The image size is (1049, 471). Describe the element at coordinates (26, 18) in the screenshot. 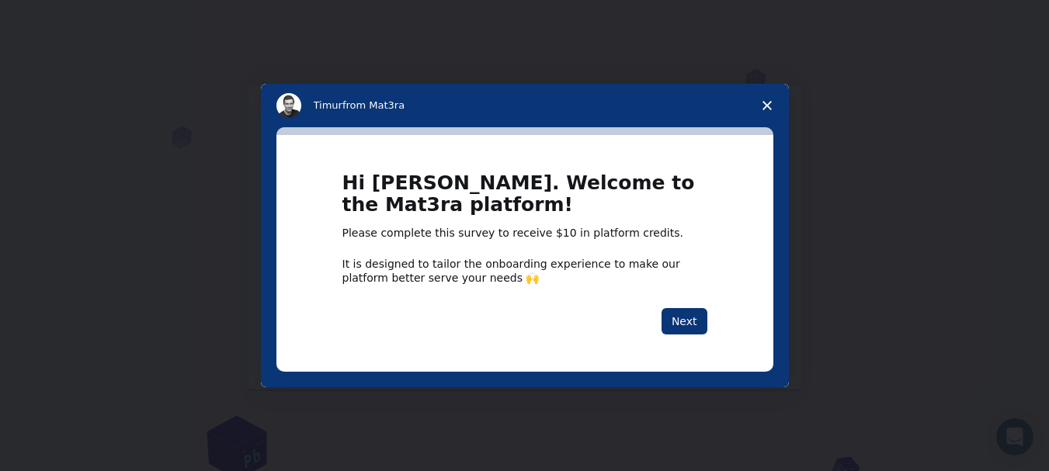

I see `span: الدعم` at that location.